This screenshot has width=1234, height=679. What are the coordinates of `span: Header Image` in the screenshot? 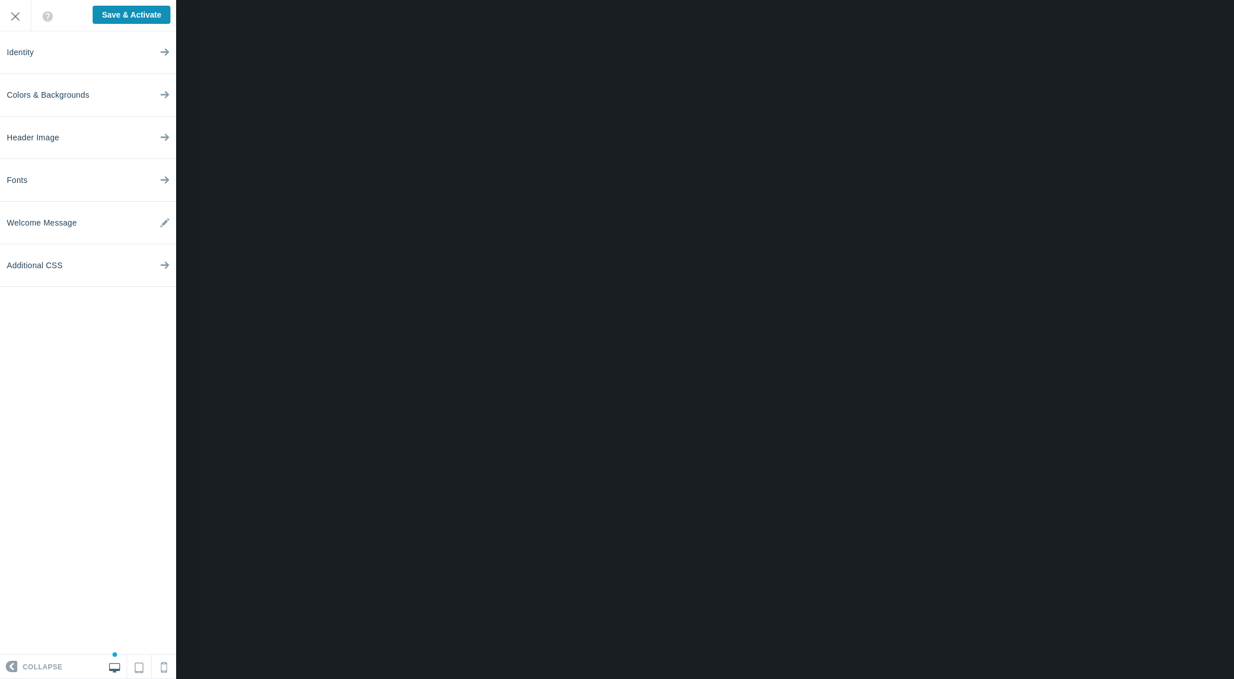 It's located at (33, 137).